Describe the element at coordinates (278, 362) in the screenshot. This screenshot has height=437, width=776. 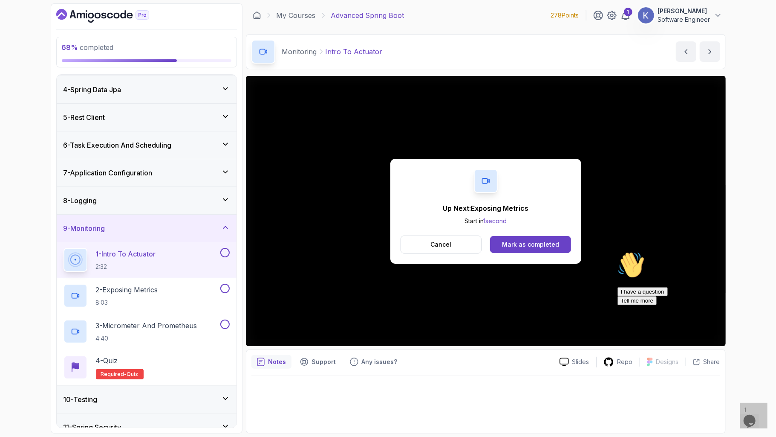
I see `p: Notes` at that location.